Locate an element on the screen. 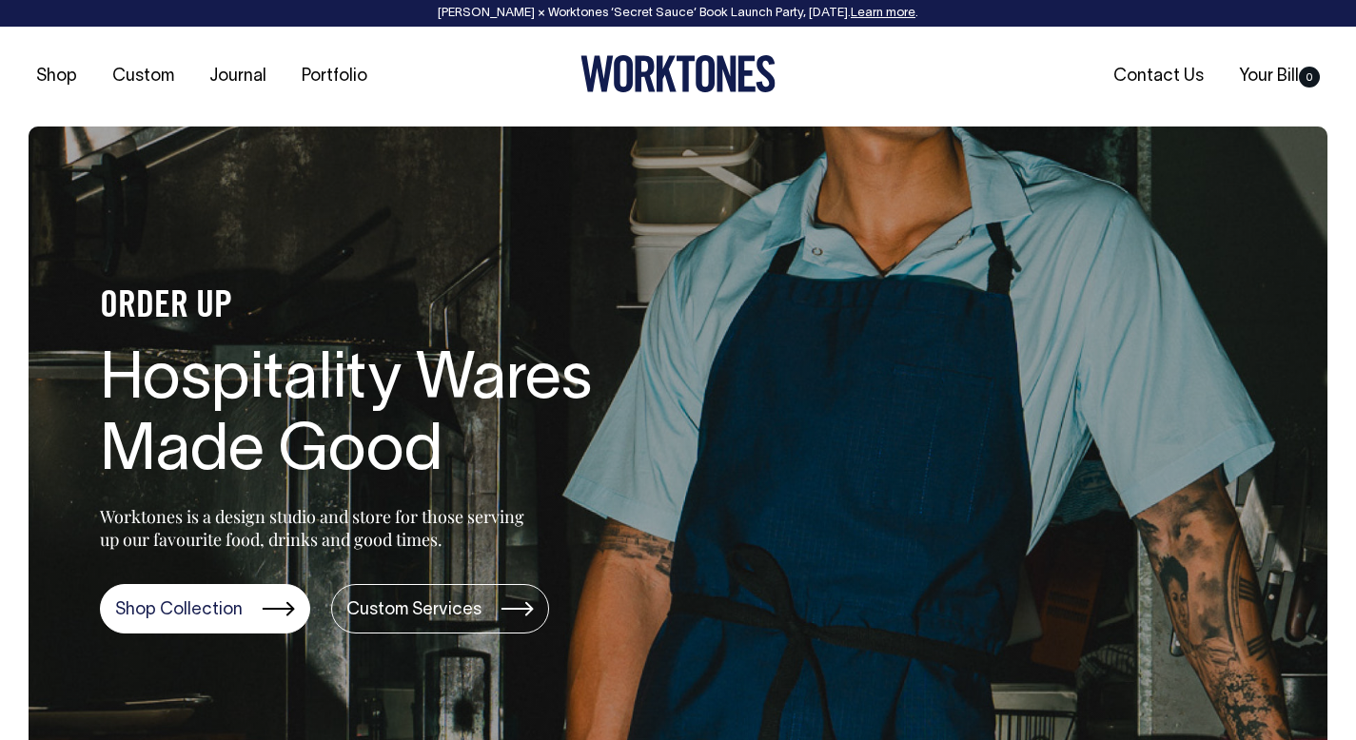  span: 0 is located at coordinates (1309, 77).